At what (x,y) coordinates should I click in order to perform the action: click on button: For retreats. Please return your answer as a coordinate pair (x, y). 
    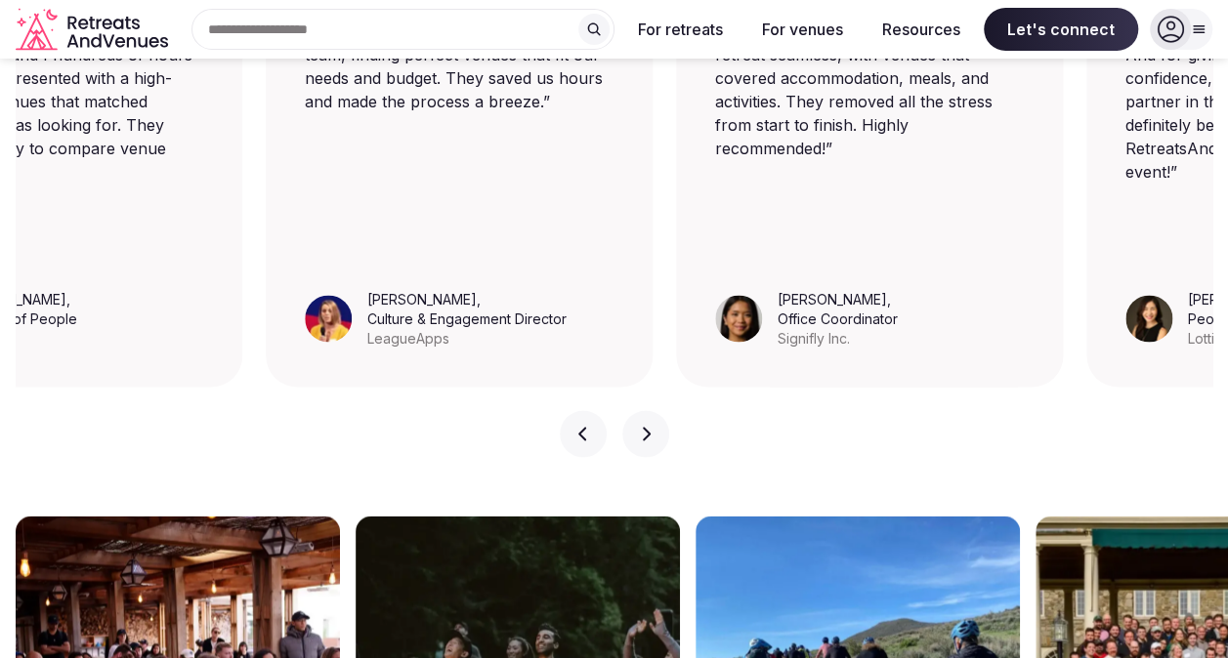
    Looking at the image, I should click on (680, 29).